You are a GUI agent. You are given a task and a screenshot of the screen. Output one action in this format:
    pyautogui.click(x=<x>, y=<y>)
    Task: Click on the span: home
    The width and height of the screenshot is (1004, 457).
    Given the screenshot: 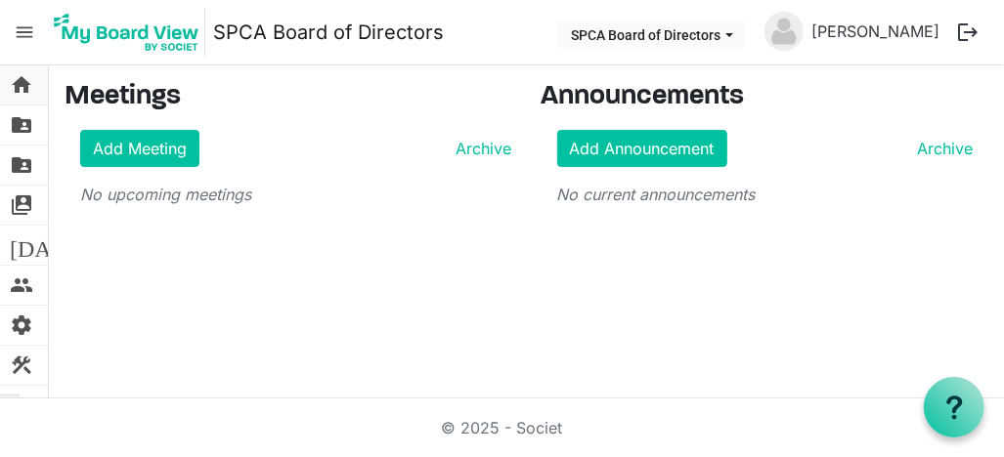 What is the action you would take?
    pyautogui.click(x=21, y=85)
    